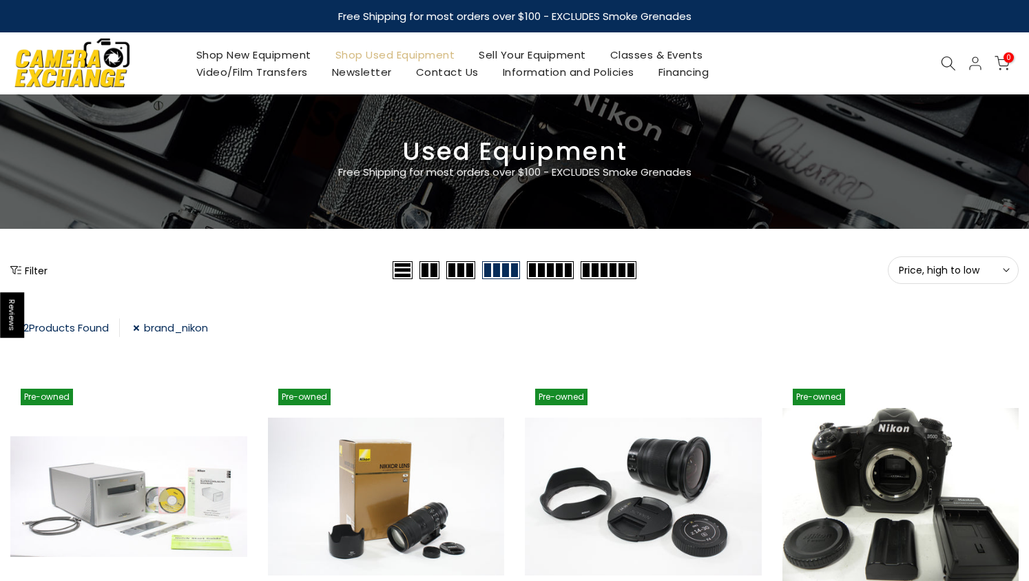 The height and width of the screenshot is (581, 1029). What do you see at coordinates (515, 152) in the screenshot?
I see `h3: Used Equipment` at bounding box center [515, 152].